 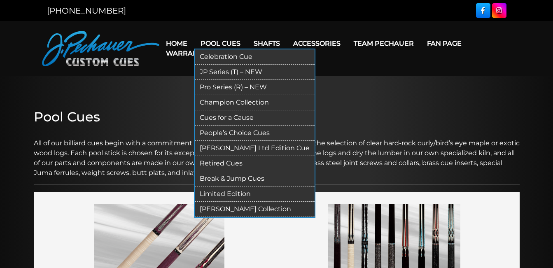 I want to click on a: Celebration Cue, so click(x=254, y=57).